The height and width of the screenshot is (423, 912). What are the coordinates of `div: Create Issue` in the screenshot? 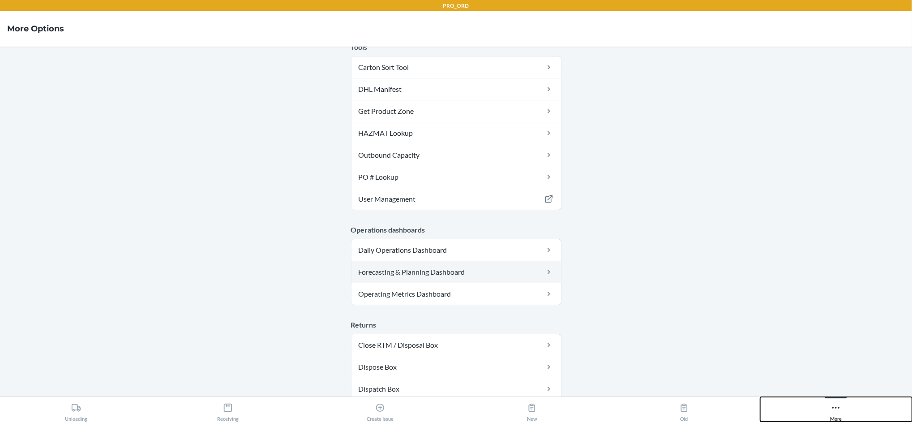 It's located at (380, 410).